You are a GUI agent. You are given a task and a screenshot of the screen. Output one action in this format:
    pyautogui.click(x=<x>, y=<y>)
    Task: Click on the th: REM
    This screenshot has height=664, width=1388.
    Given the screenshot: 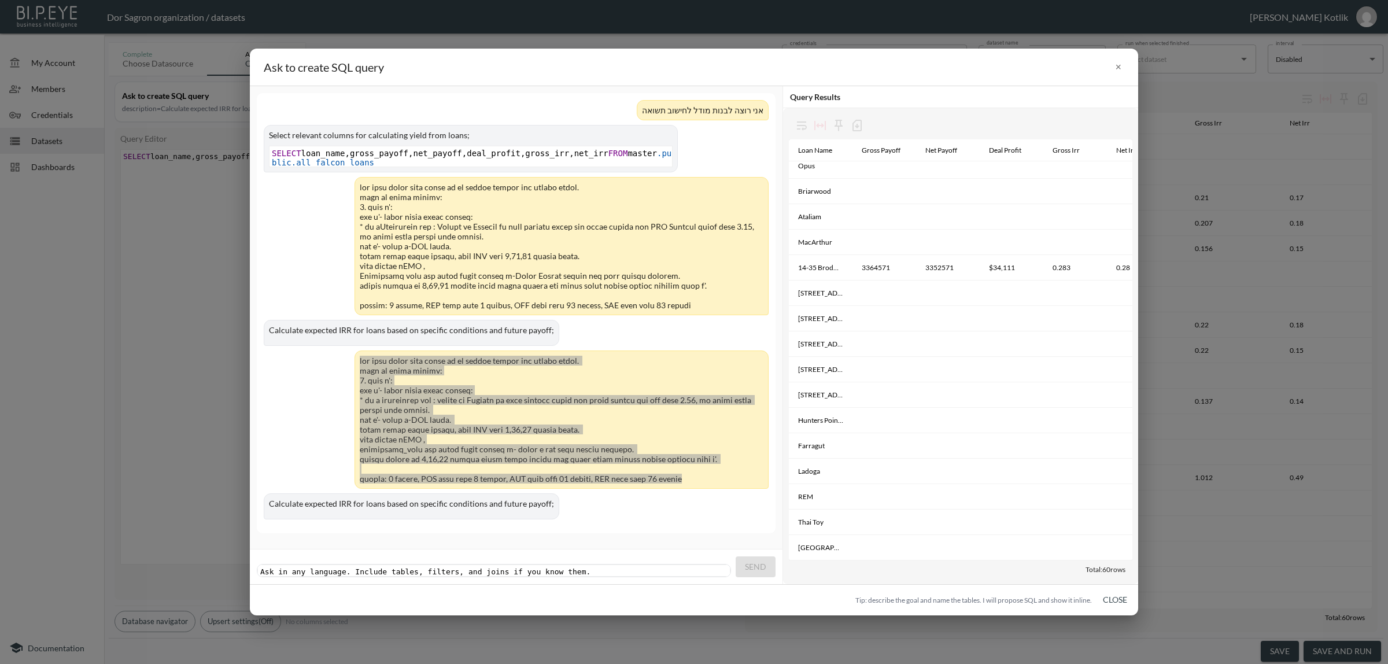 What is the action you would take?
    pyautogui.click(x=821, y=497)
    